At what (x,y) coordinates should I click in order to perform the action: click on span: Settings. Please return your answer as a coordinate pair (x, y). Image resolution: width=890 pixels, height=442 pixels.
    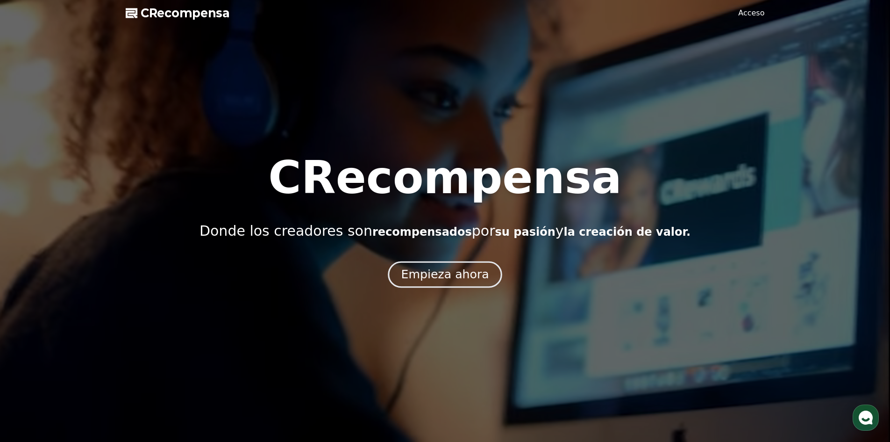
    Looking at the image, I should click on (150, 314).